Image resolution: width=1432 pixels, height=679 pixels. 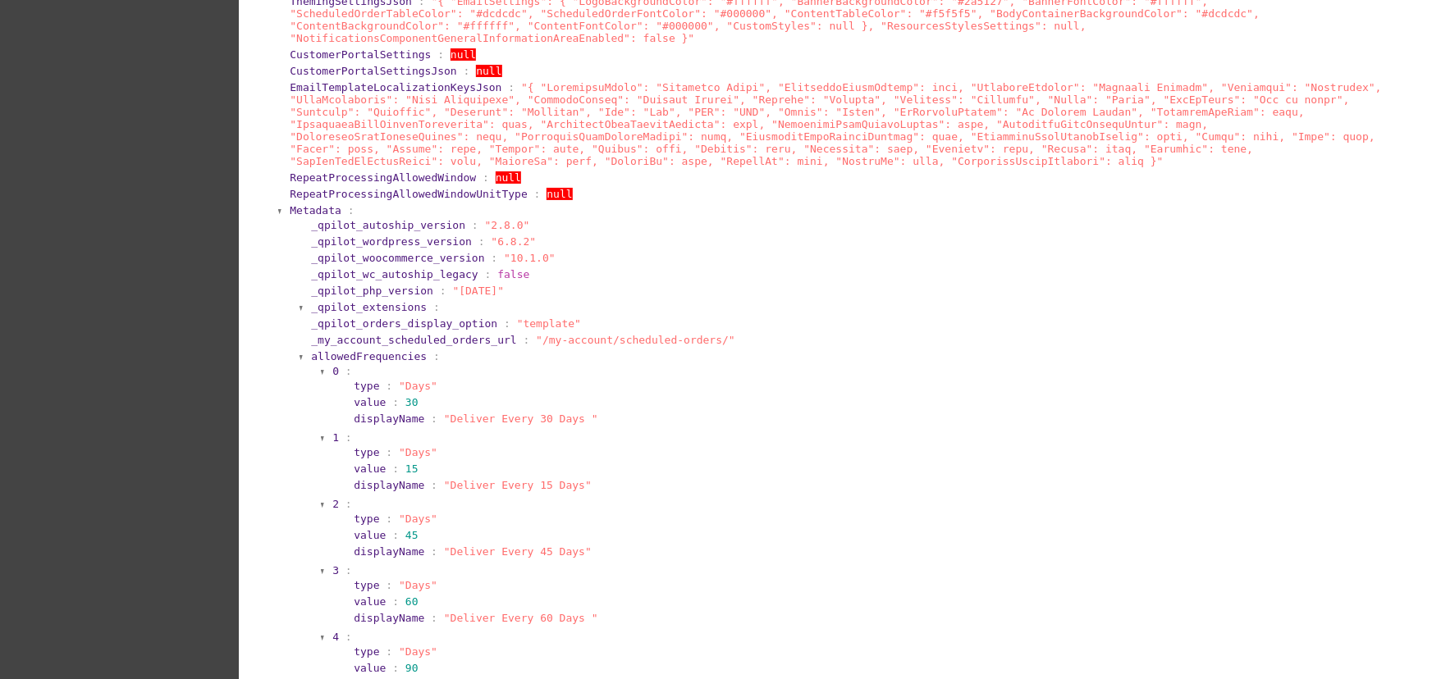 What do you see at coordinates (414, 340) in the screenshot?
I see `span: _my_account_scheduled_orders_url` at bounding box center [414, 340].